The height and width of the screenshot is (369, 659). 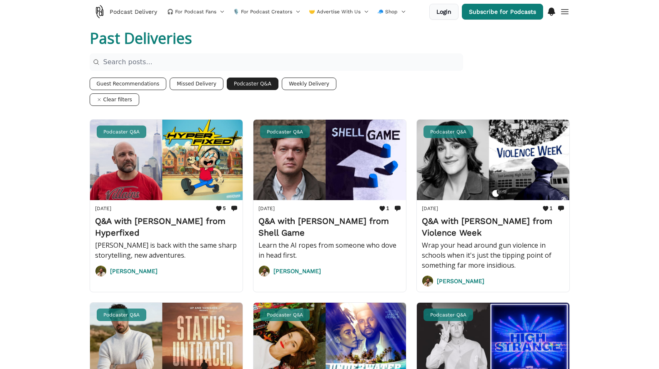 What do you see at coordinates (166, 160) in the screenshot?
I see `a: Q&A with Alex Goldman from Hyperfixed` at bounding box center [166, 160].